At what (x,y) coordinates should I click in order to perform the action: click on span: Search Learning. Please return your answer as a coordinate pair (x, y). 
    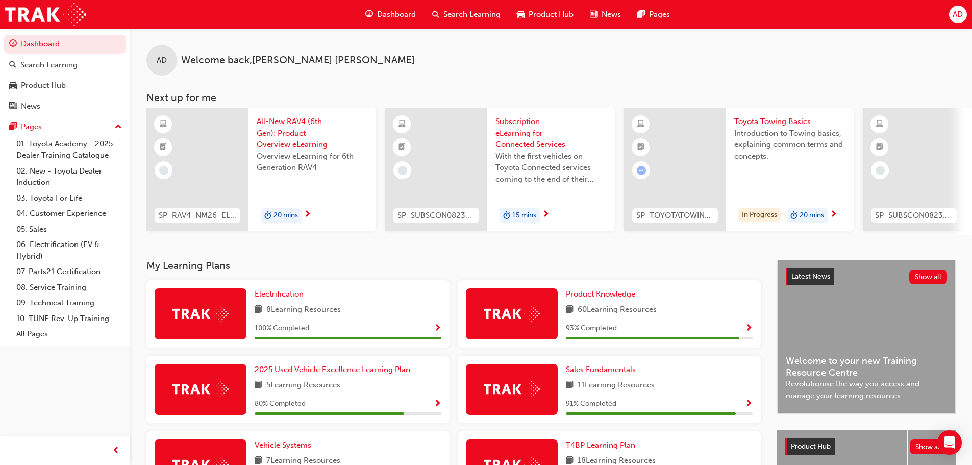
    Looking at the image, I should click on (472, 14).